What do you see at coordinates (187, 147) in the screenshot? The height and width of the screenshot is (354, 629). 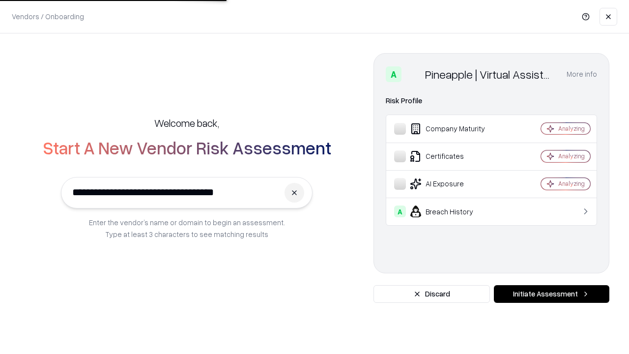 I see `h2: Start A New Vendor Risk Assessment` at bounding box center [187, 147].